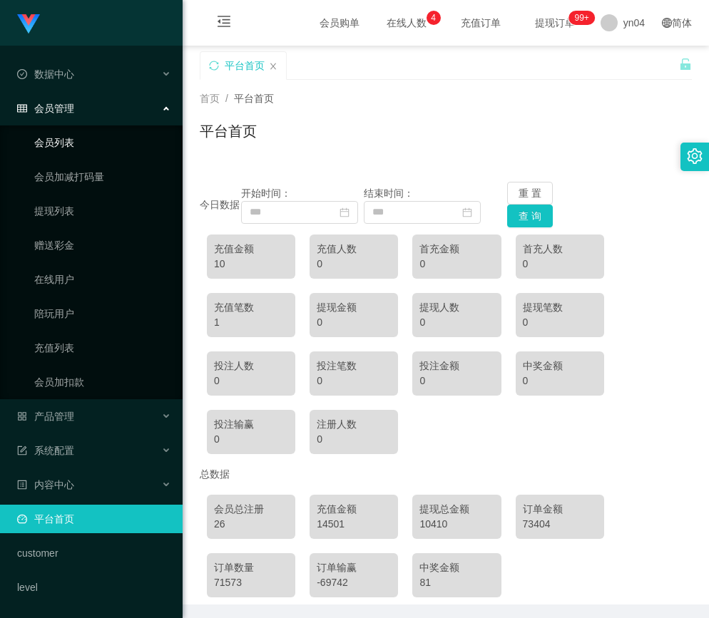  Describe the element at coordinates (457, 509) in the screenshot. I see `div: 提现总金额` at that location.